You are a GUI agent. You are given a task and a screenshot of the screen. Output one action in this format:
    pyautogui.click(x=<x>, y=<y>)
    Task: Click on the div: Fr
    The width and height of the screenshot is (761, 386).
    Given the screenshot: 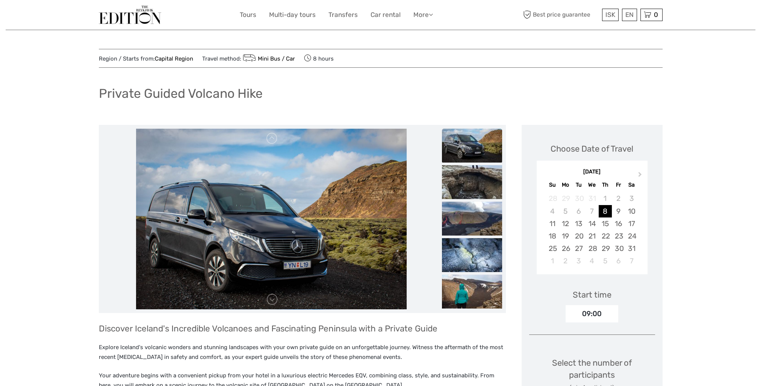 What is the action you would take?
    pyautogui.click(x=619, y=185)
    